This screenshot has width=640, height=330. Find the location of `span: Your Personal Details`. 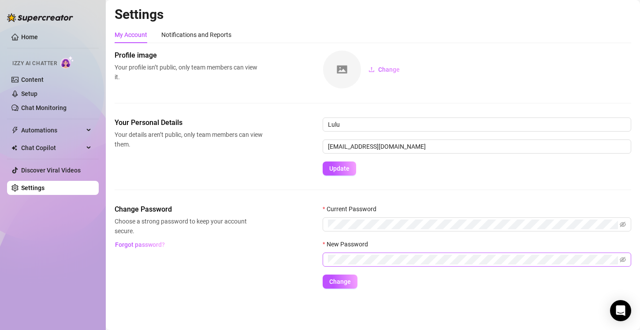

span: Your Personal Details is located at coordinates (189, 123).